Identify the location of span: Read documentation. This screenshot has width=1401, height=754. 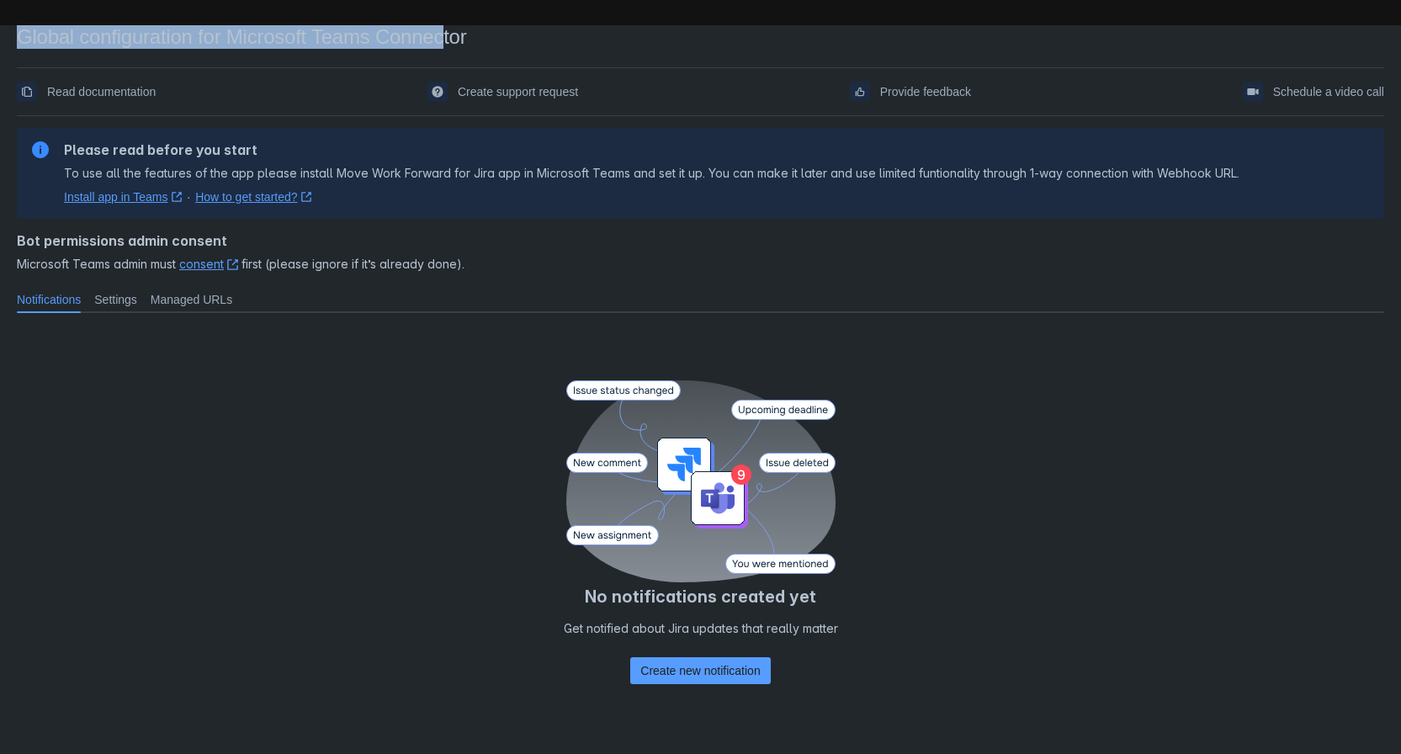
(101, 92).